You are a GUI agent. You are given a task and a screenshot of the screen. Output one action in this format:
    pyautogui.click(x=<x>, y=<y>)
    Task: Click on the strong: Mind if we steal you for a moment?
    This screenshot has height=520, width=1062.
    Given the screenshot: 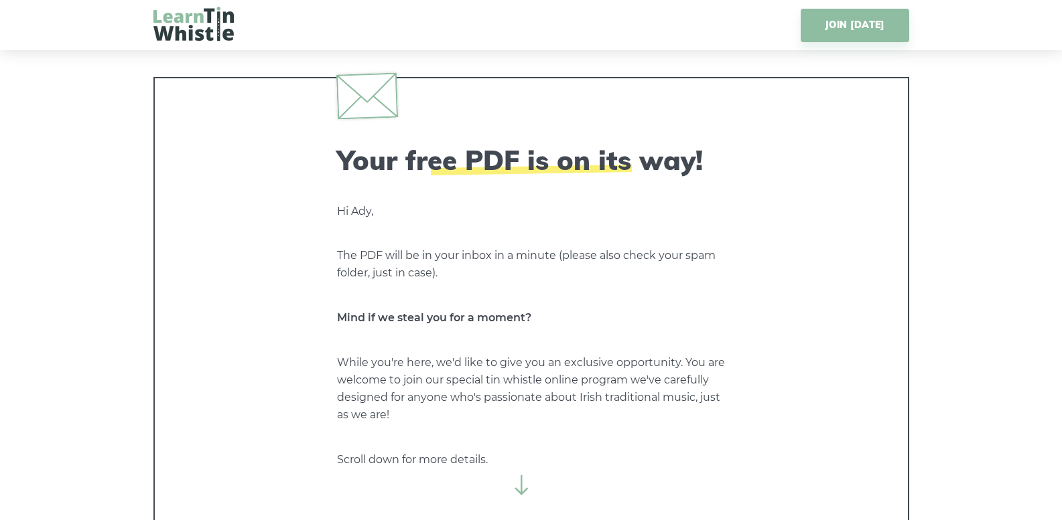 What is the action you would take?
    pyautogui.click(x=434, y=317)
    